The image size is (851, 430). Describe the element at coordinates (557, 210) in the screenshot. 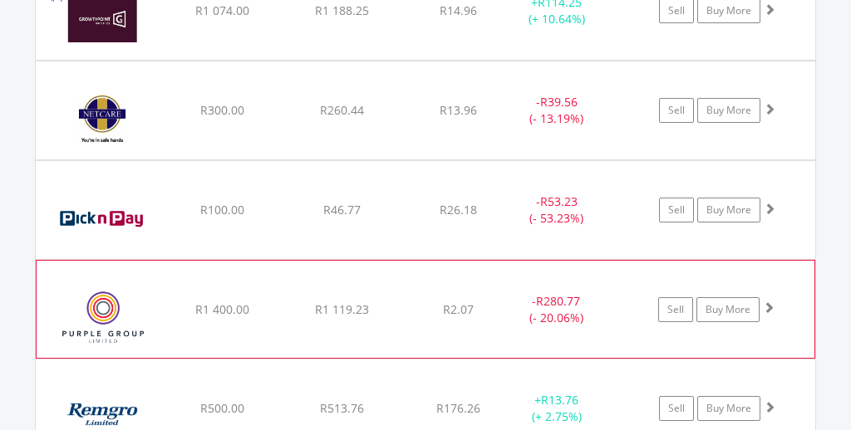

I see `div: - (- 53.23%)` at that location.